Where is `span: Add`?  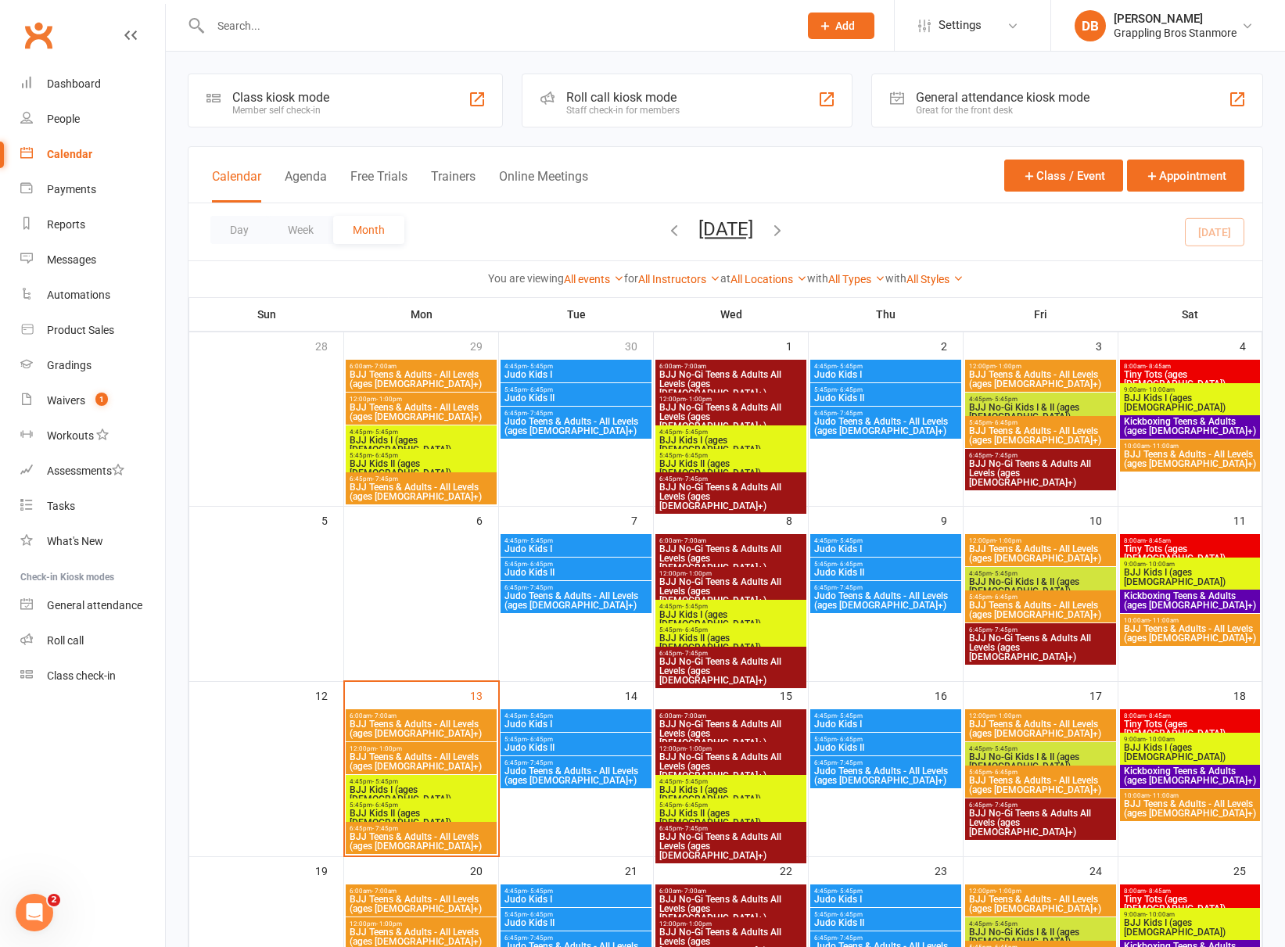 span: Add is located at coordinates (844, 26).